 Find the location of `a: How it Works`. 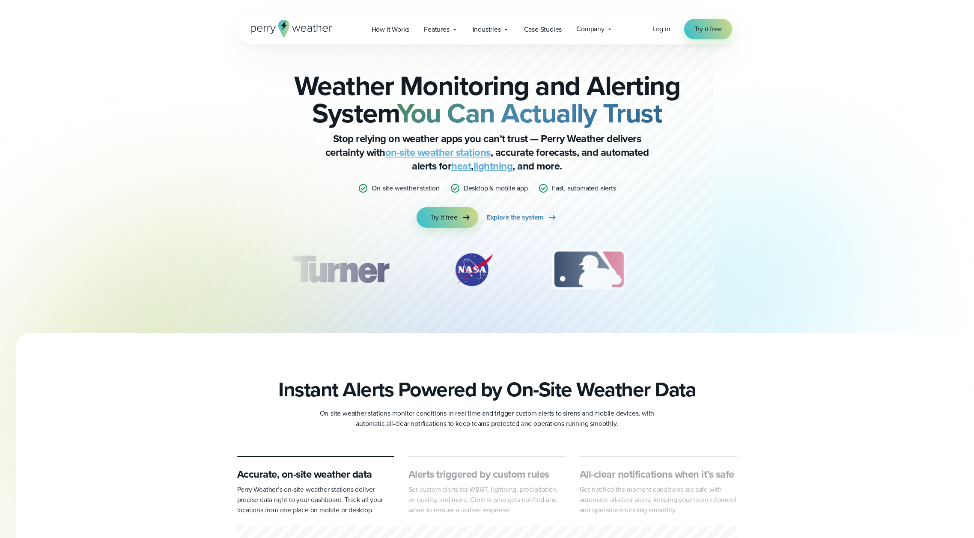

a: How it Works is located at coordinates (391, 29).